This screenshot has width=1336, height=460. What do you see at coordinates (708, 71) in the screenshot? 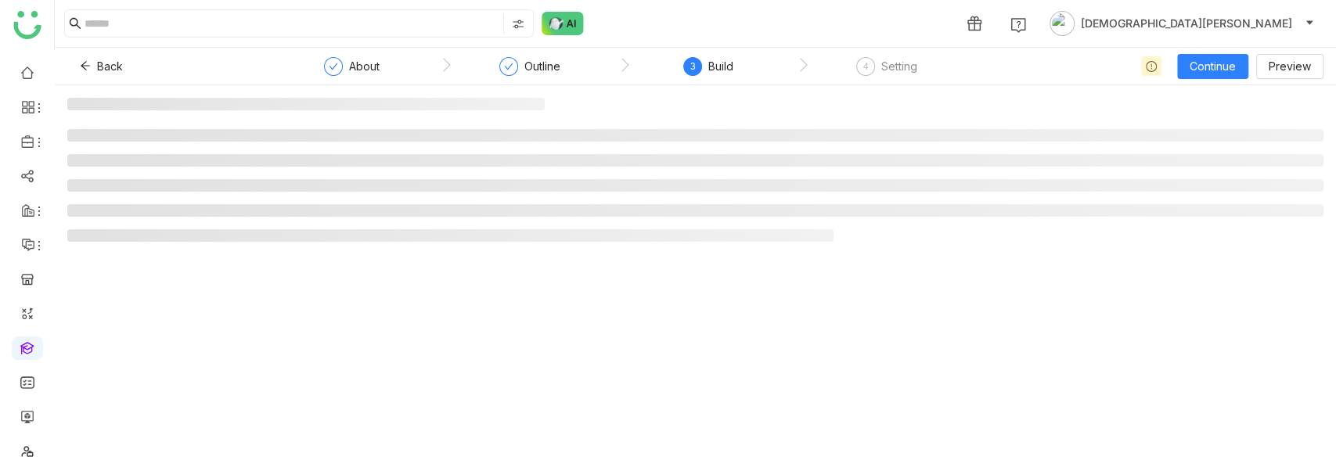
I see `div: 3Build` at bounding box center [708, 71].